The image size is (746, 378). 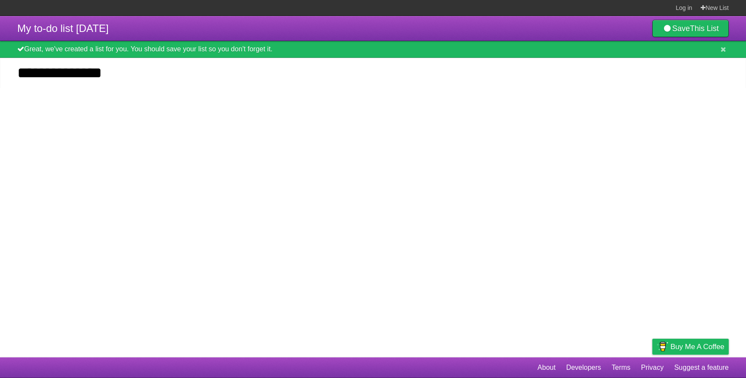 What do you see at coordinates (546, 368) in the screenshot?
I see `a: About` at bounding box center [546, 368].